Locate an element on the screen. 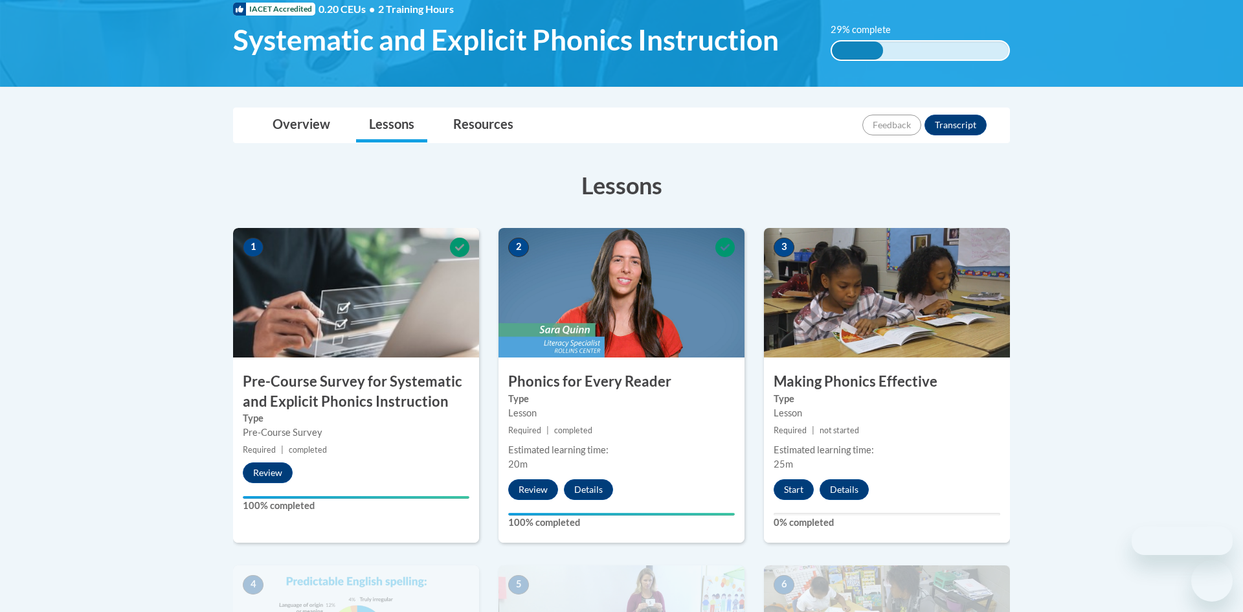 This screenshot has width=1243, height=612. label: 29% complete is located at coordinates (867, 30).